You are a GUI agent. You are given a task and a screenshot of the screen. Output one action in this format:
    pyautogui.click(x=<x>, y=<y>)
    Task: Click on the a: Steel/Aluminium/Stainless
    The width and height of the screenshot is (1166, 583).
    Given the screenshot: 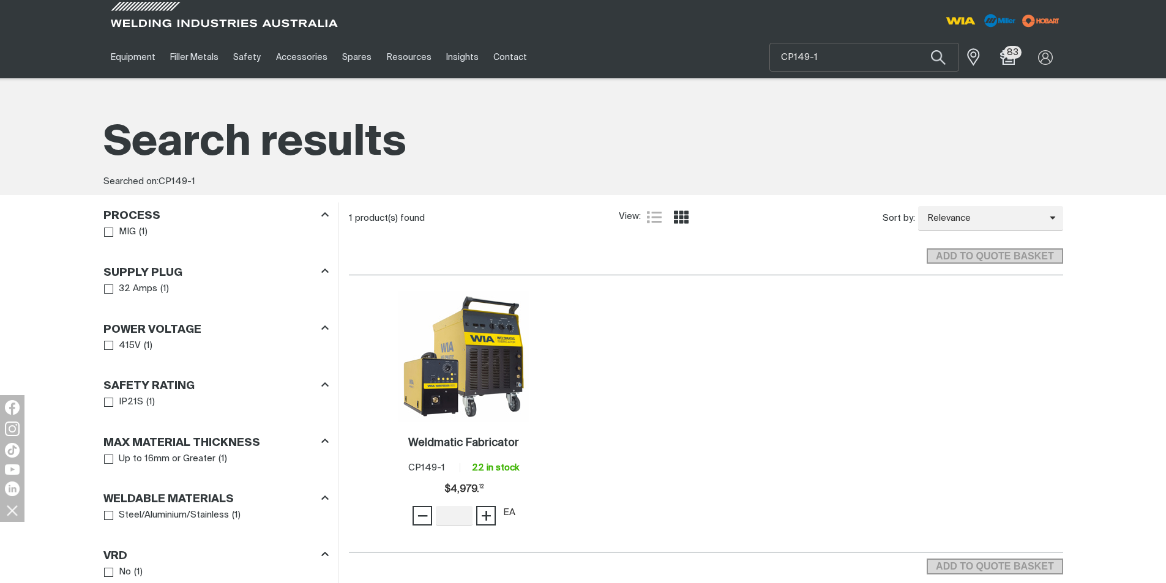 What is the action you would take?
    pyautogui.click(x=166, y=515)
    